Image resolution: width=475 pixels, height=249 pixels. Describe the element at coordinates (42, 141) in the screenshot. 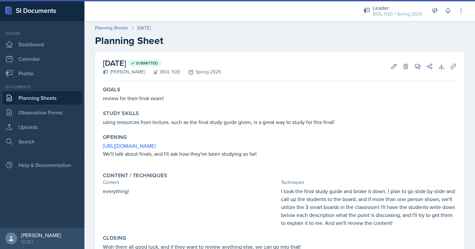

I see `a: Search` at that location.